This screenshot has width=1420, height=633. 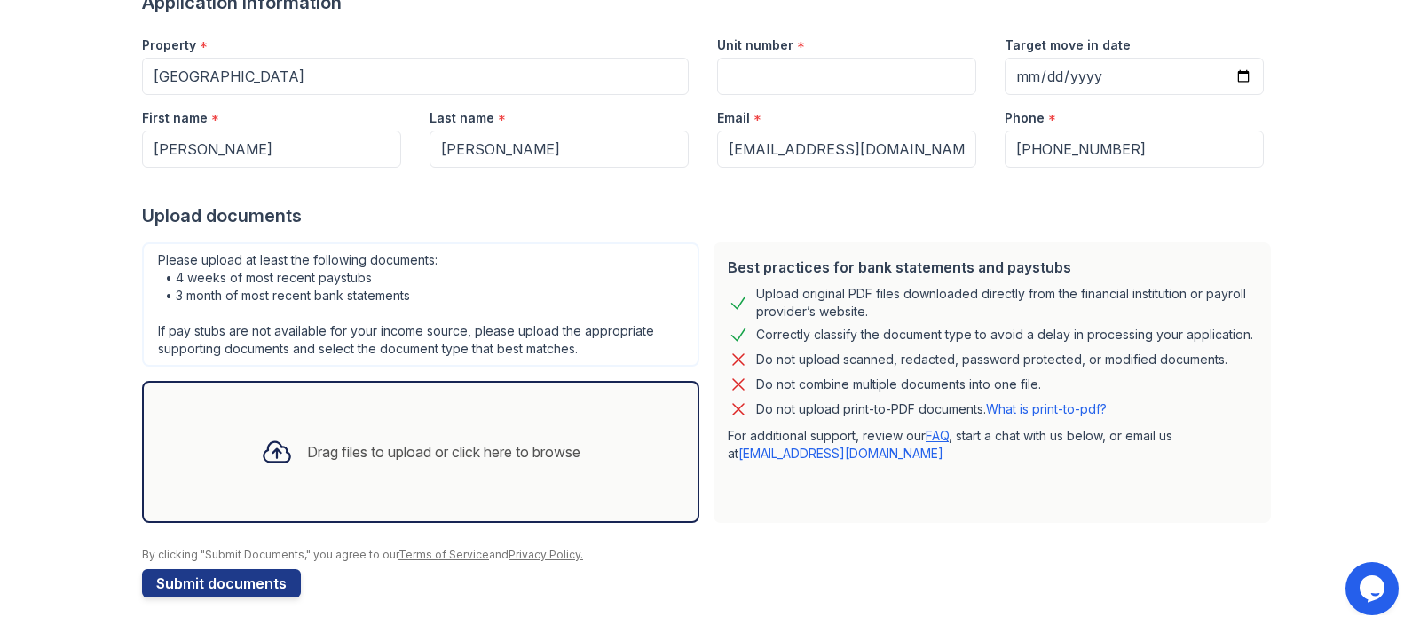 What do you see at coordinates (1007, 303) in the screenshot?
I see `div: Upload original PDF files downloaded directly from the financial institution or payroll provider’...` at bounding box center [1007, 303].